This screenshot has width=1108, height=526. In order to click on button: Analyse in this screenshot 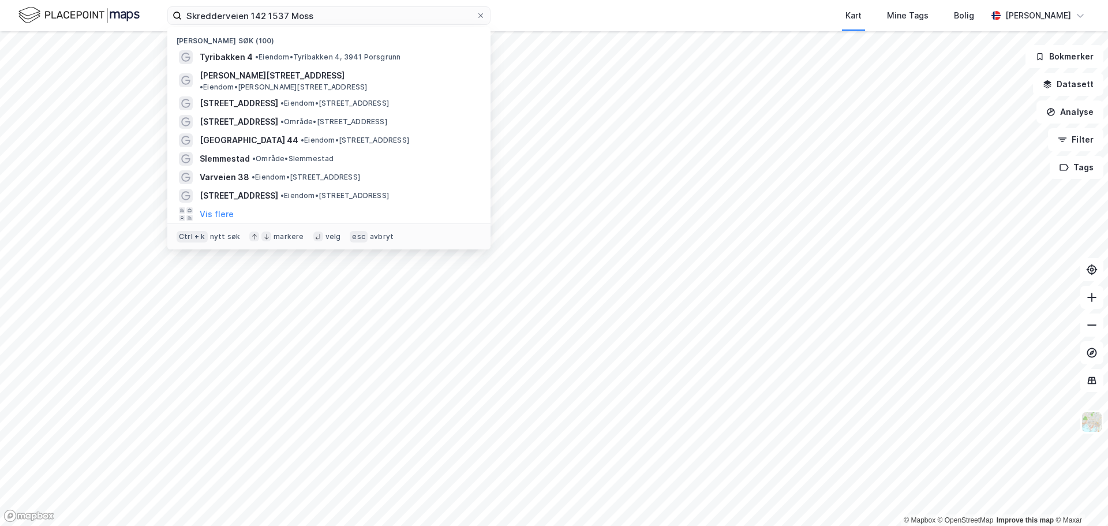, I will do `click(1070, 112)`.